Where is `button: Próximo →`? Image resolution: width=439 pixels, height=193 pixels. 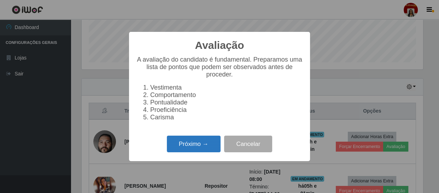 button: Próximo → is located at coordinates (194, 144).